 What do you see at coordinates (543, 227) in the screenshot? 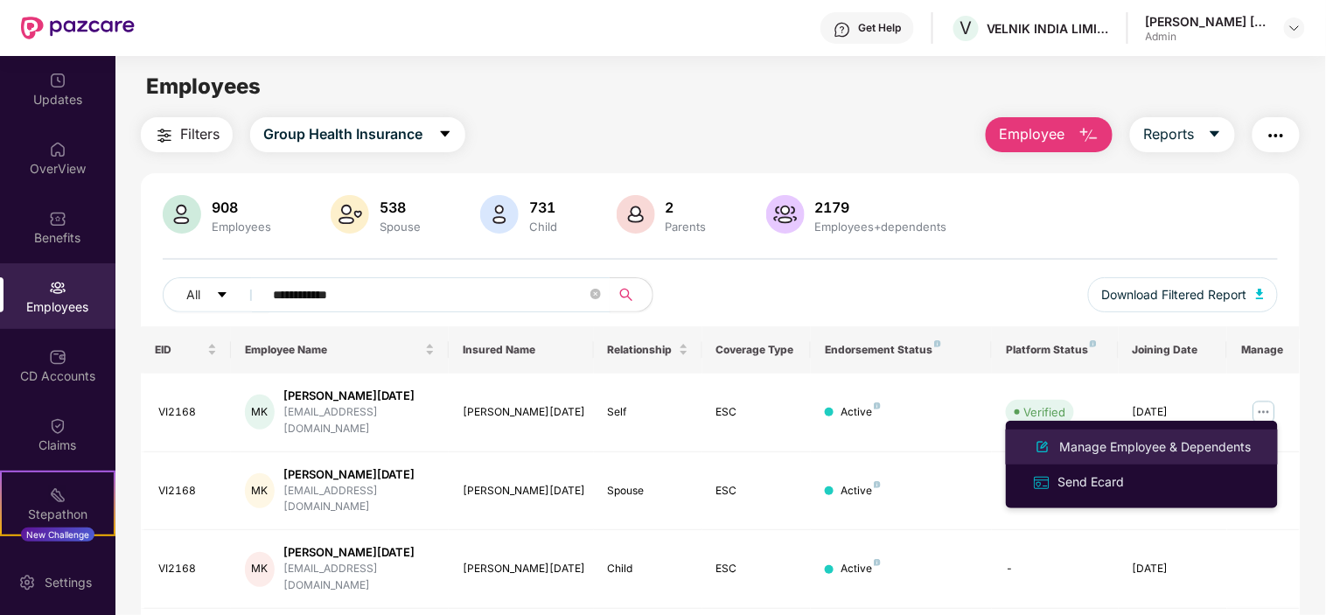
I see `div: Child` at bounding box center [543, 227].